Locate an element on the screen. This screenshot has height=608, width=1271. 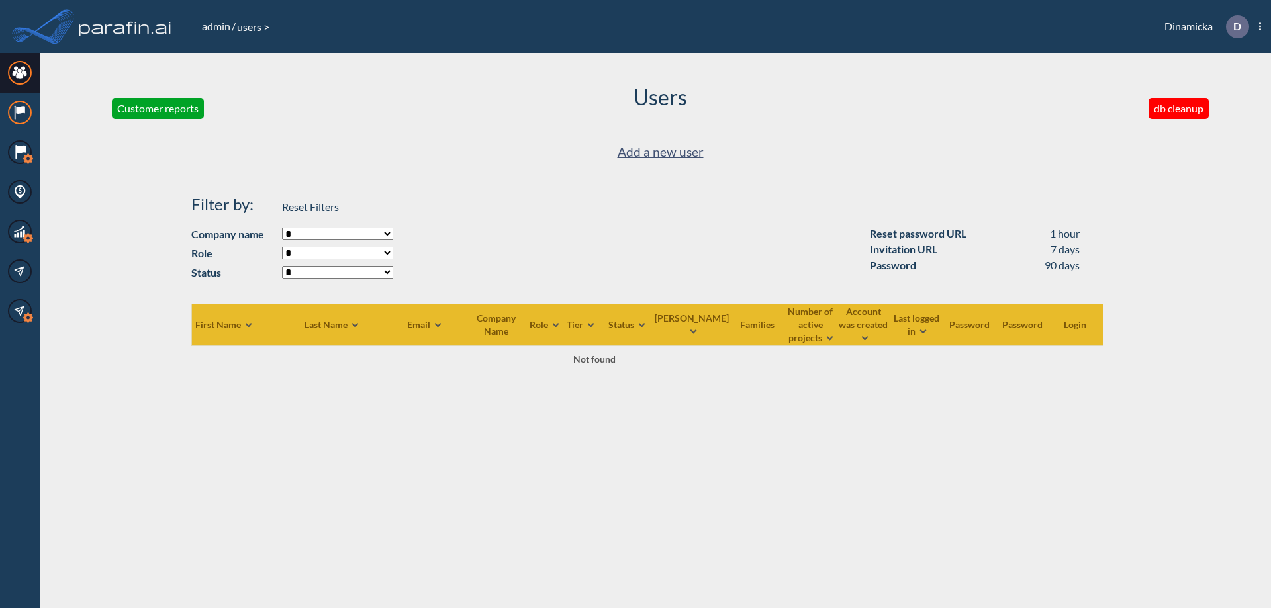
a: admin is located at coordinates (216, 26).